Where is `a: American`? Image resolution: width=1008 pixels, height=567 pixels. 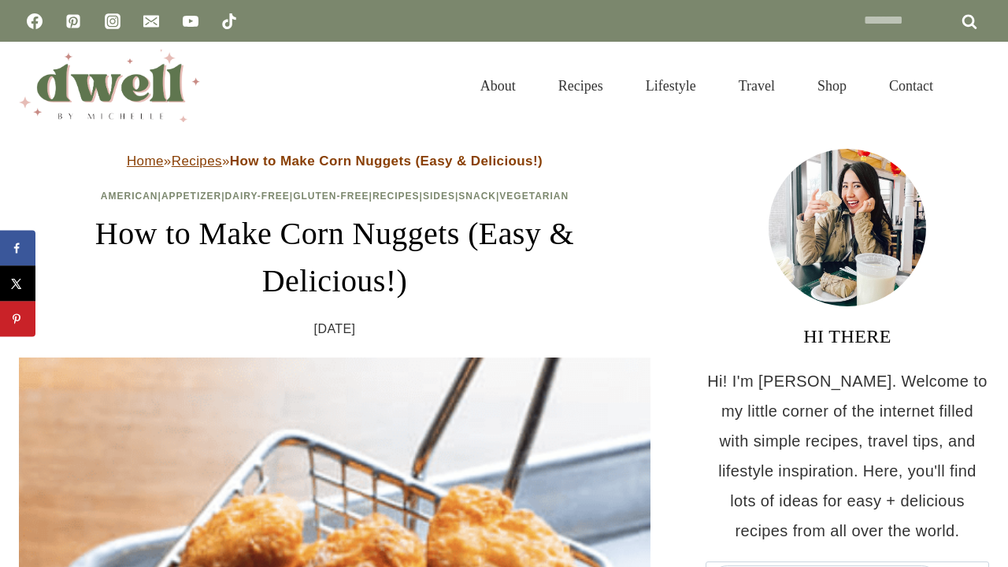 a: American is located at coordinates (129, 196).